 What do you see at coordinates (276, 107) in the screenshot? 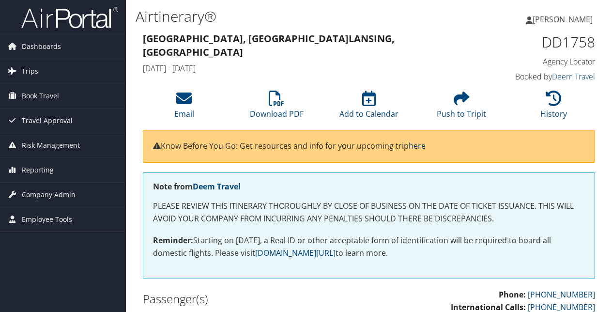
I see `a: Download PDF` at bounding box center [276, 107].